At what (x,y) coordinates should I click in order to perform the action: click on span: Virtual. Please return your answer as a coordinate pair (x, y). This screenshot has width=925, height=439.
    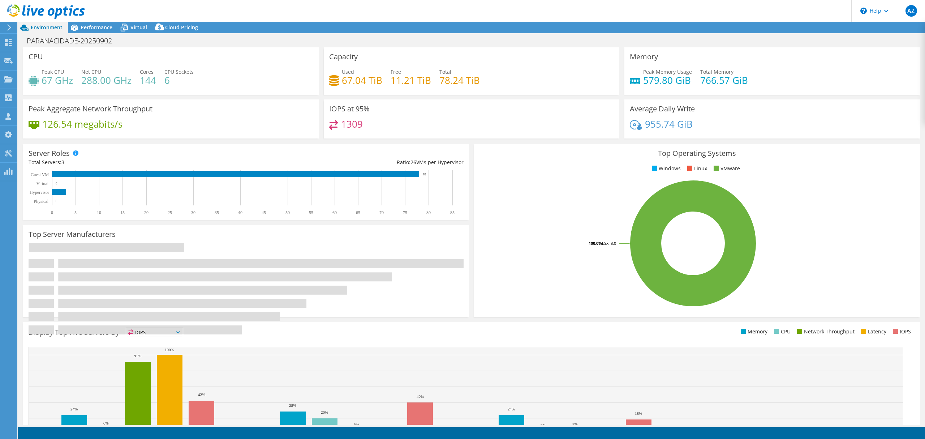
    Looking at the image, I should click on (139, 27).